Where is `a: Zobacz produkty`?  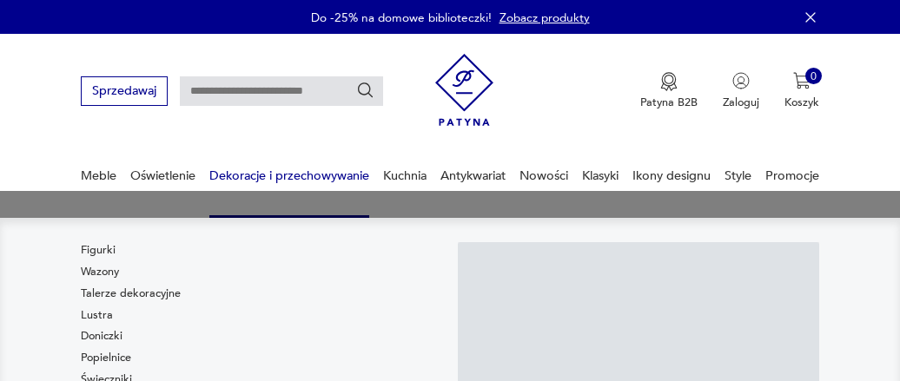
a: Zobacz produkty is located at coordinates (545, 17).